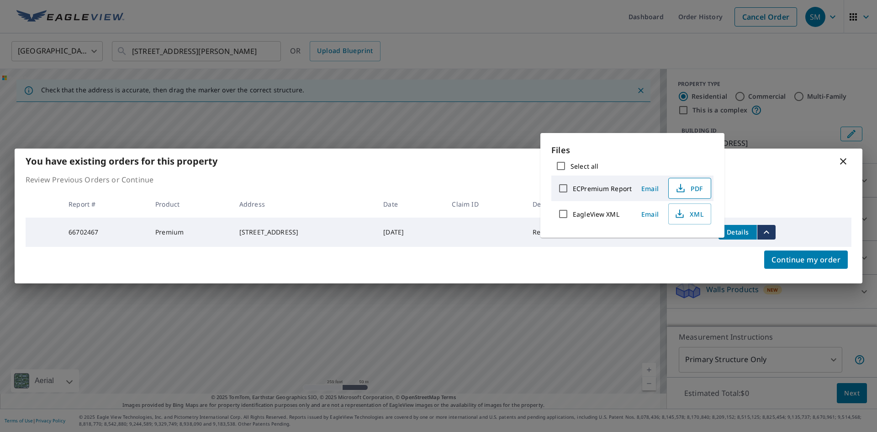 The image size is (877, 432). What do you see at coordinates (633, 150) in the screenshot?
I see `p: Files` at bounding box center [633, 150].